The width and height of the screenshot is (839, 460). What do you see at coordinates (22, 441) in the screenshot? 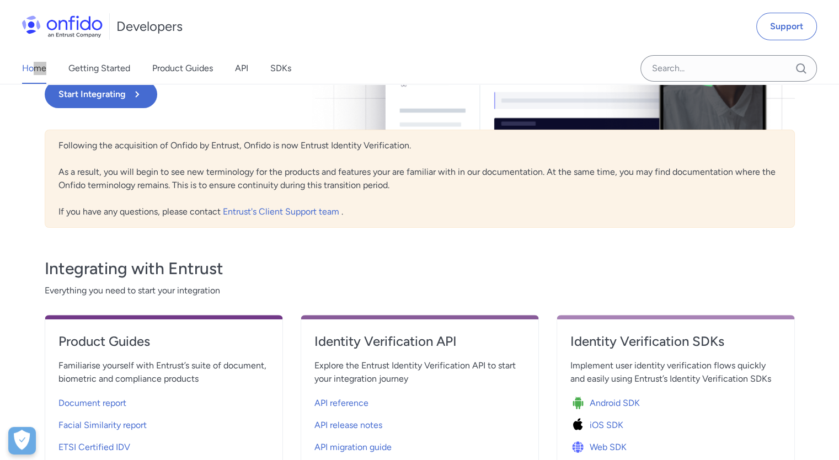
I see `button: Open Preferences` at bounding box center [22, 441].